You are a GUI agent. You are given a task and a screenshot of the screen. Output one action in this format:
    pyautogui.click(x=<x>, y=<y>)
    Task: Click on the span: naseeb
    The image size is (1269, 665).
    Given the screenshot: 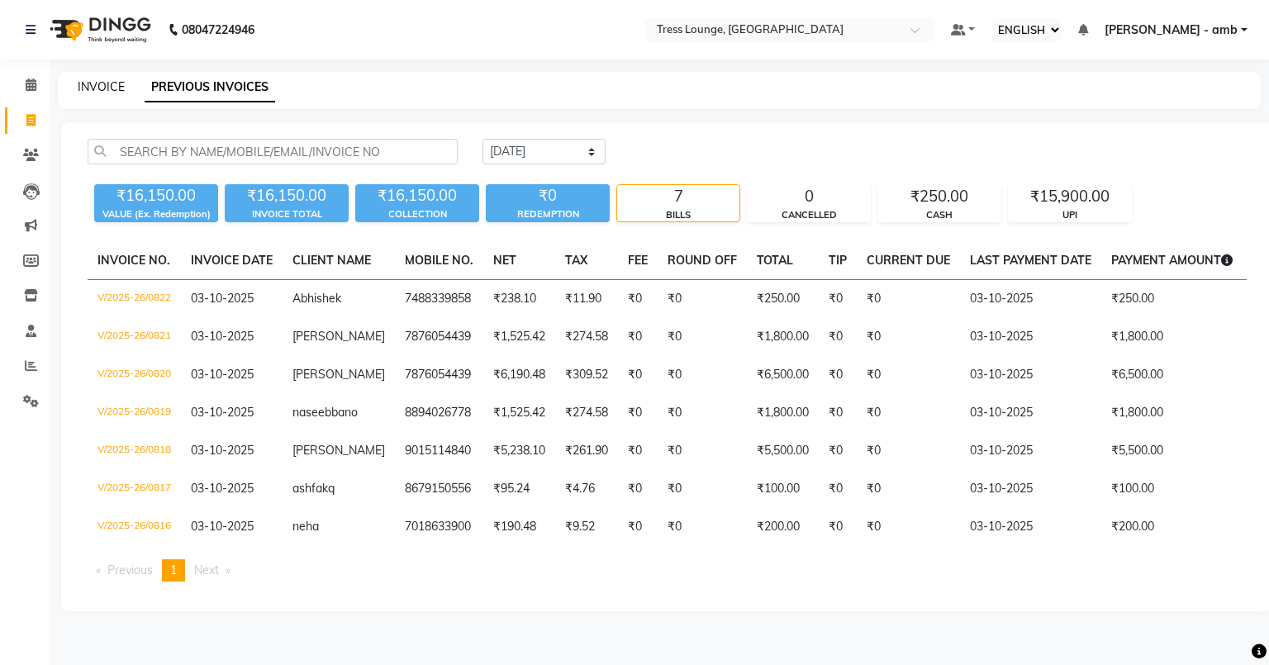 What is the action you would take?
    pyautogui.click(x=311, y=412)
    